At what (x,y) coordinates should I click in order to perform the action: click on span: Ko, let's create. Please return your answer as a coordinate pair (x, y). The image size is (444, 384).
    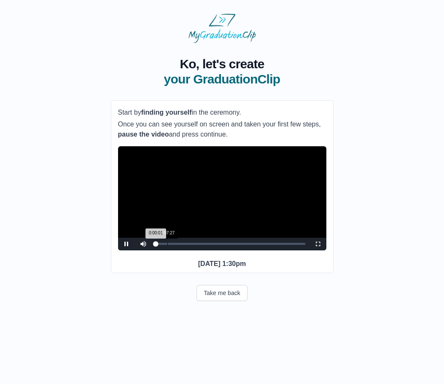
    Looking at the image, I should click on (222, 64).